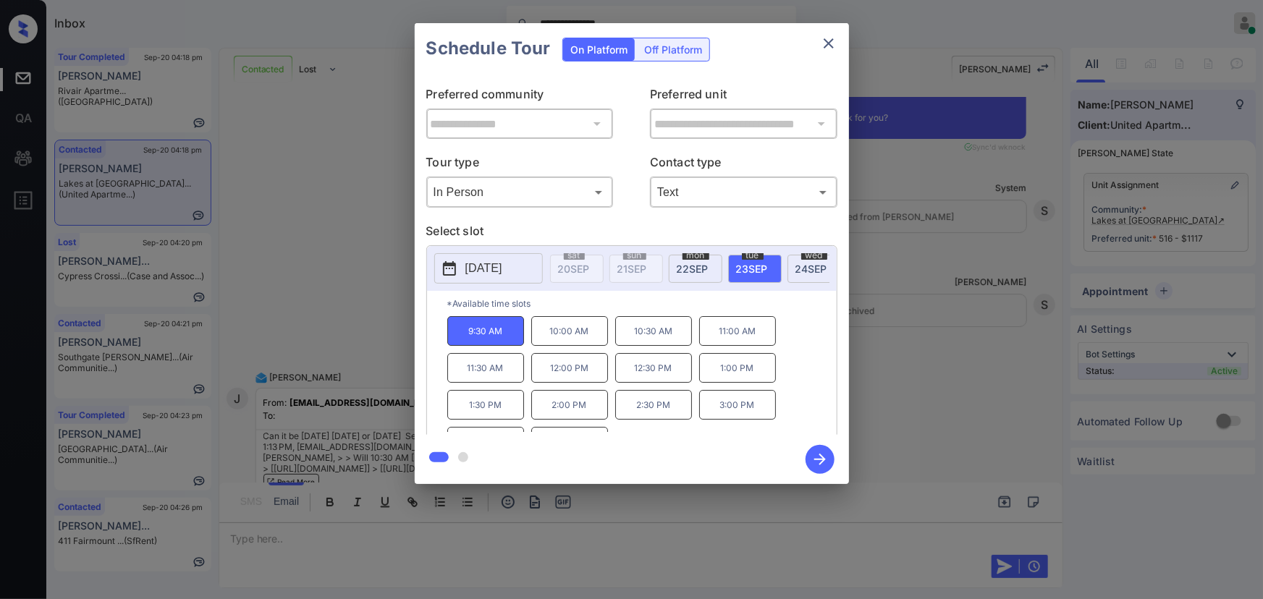 The width and height of the screenshot is (1263, 599). What do you see at coordinates (753, 256) in the screenshot?
I see `span: tue` at bounding box center [753, 256].